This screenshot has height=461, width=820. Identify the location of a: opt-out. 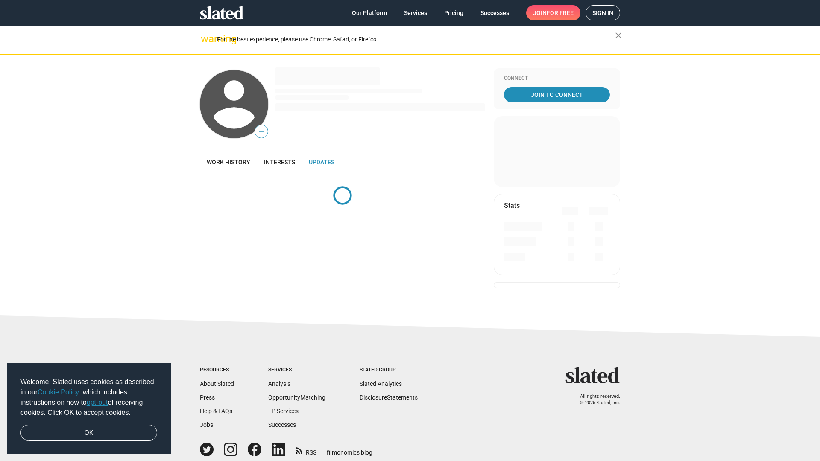
(97, 402).